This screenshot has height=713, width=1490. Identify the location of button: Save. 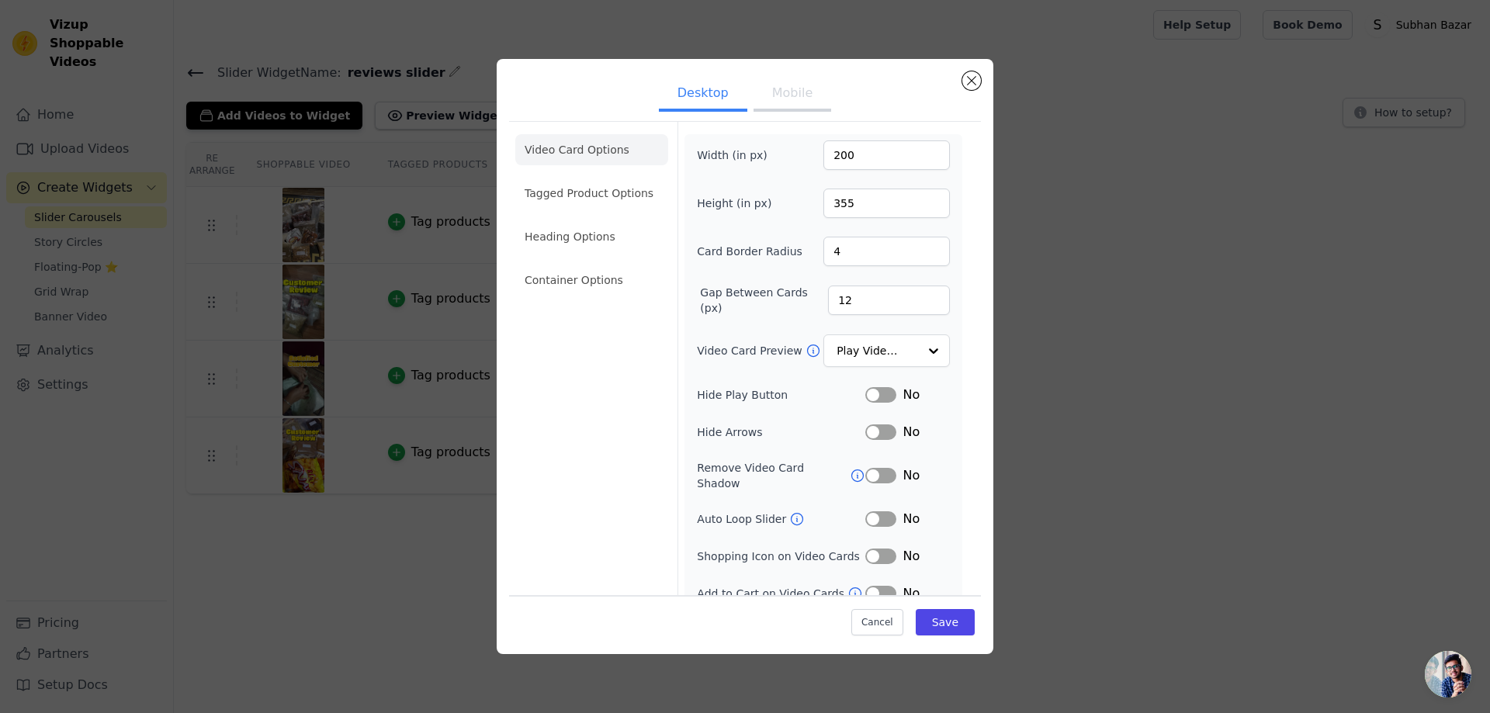
(945, 623).